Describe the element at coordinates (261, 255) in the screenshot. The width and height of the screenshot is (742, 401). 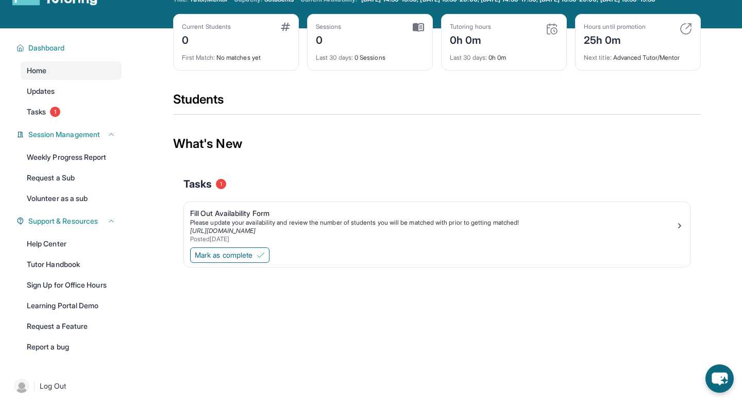
I see `img: Mark as complete` at that location.